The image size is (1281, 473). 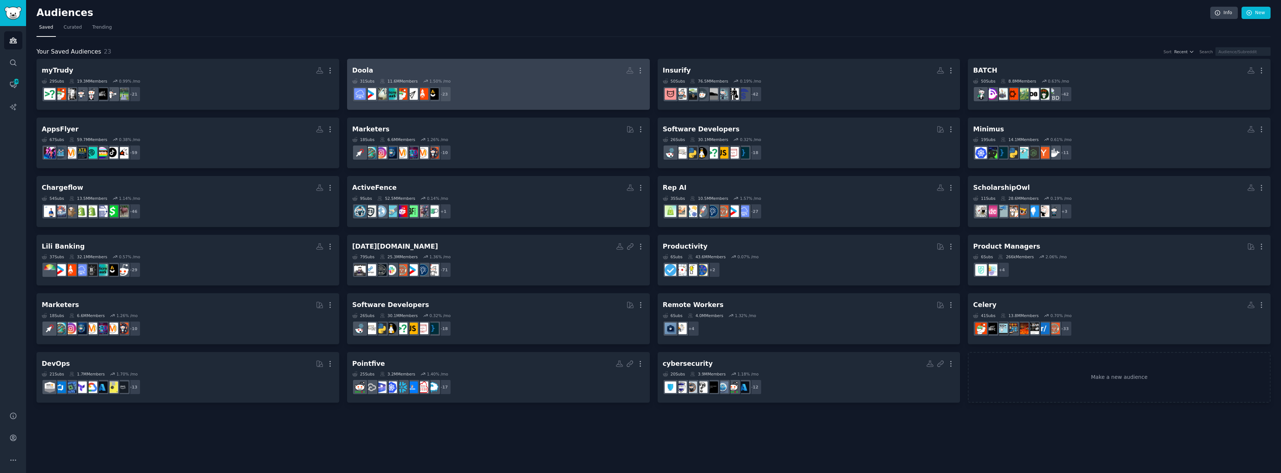 I want to click on img: indianstartups, so click(x=433, y=94).